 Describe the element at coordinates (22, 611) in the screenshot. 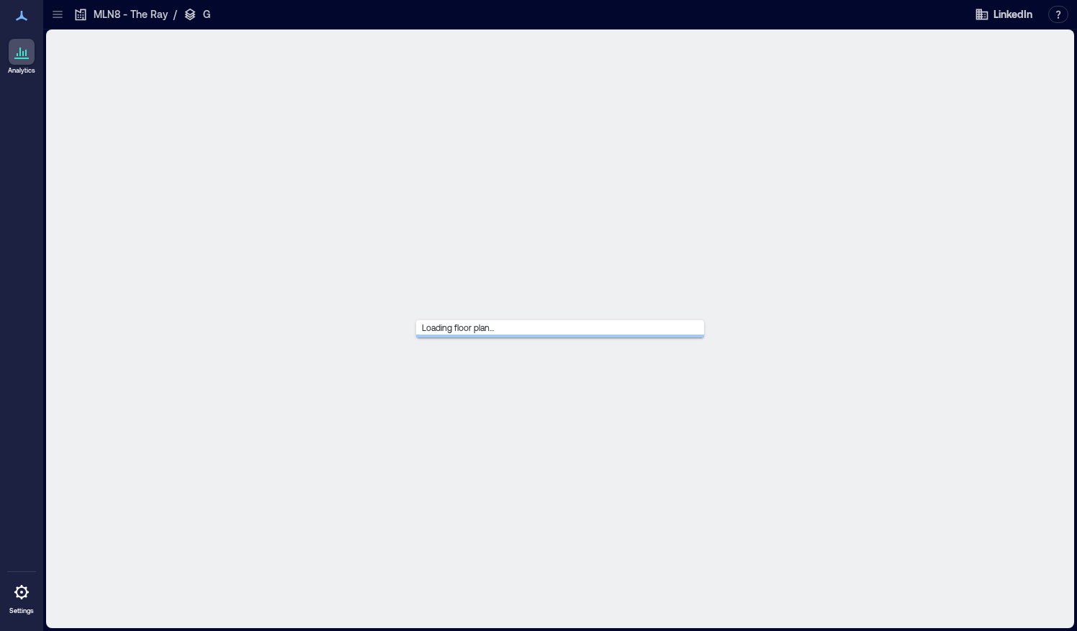

I see `p: Settings` at that location.